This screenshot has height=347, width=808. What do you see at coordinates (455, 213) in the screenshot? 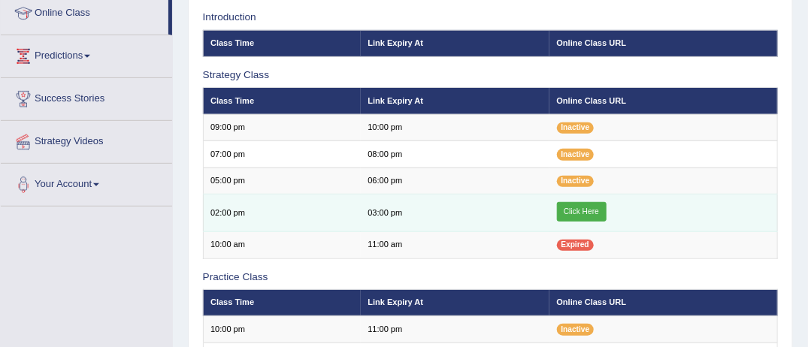
I see `td: 03:00 pm` at bounding box center [455, 213].